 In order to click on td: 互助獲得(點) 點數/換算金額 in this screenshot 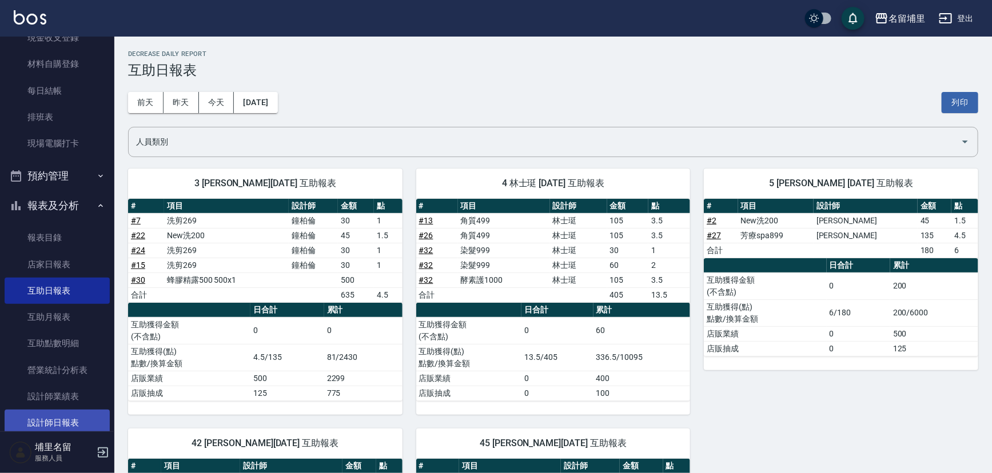, I will do `click(765, 313)`.